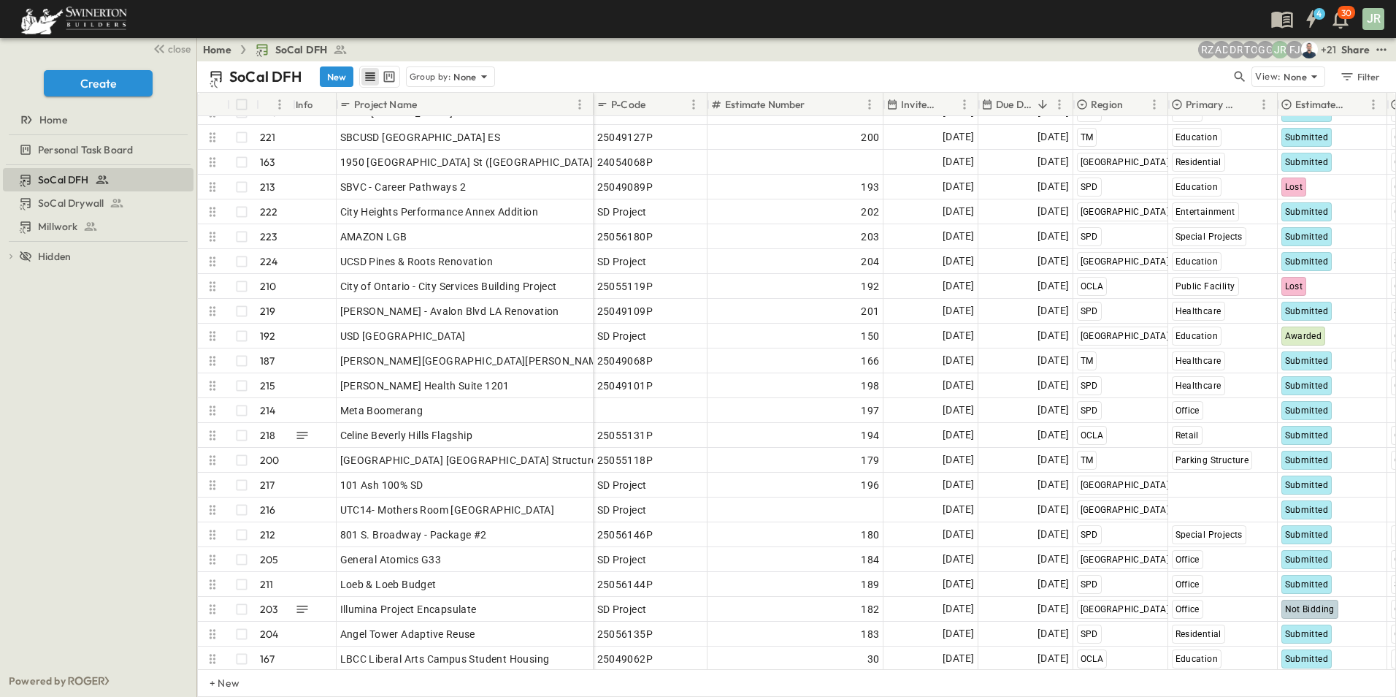 This screenshot has width=1396, height=697. Describe the element at coordinates (1237, 50) in the screenshot. I see `div: Daniel Roush (daniel.roush@swinerton.com)` at that location.